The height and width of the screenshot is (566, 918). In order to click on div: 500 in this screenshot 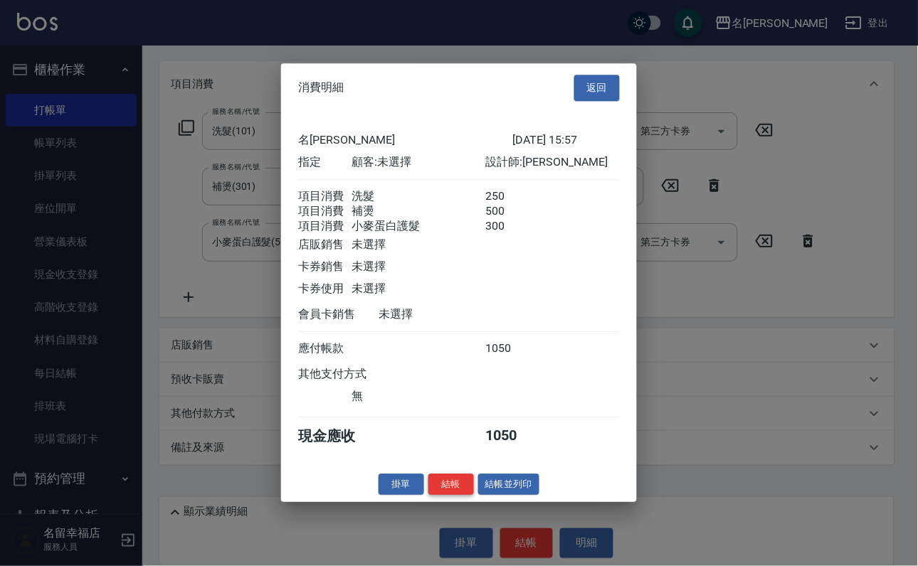, I will do `click(512, 211)`.